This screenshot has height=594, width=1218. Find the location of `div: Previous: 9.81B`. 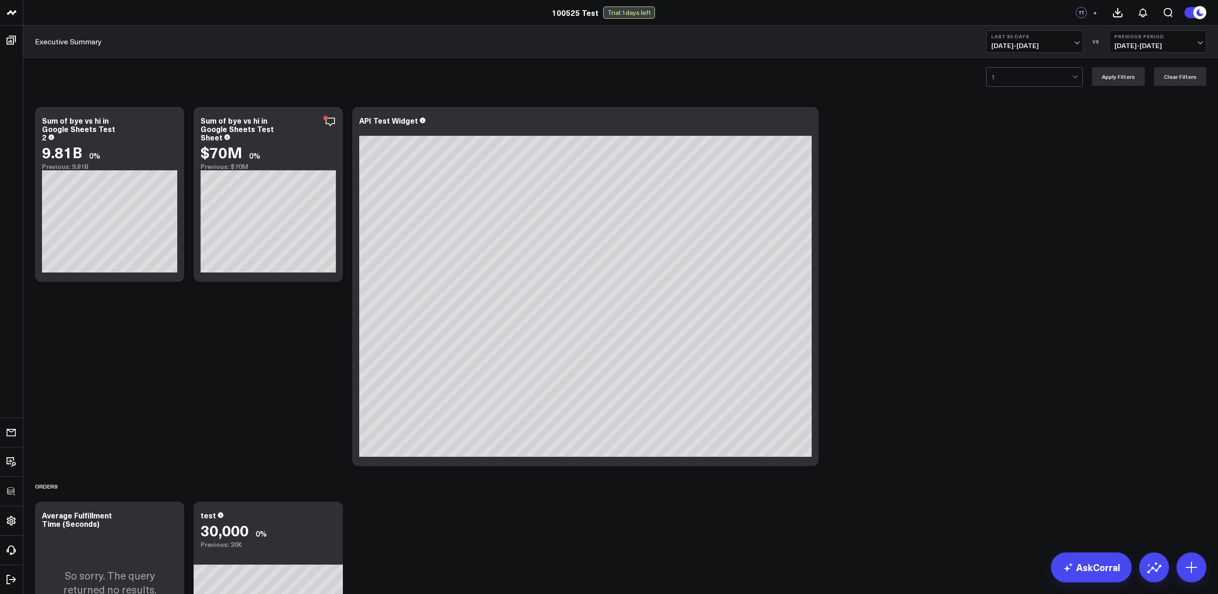

div: Previous: 9.81B is located at coordinates (110, 167).